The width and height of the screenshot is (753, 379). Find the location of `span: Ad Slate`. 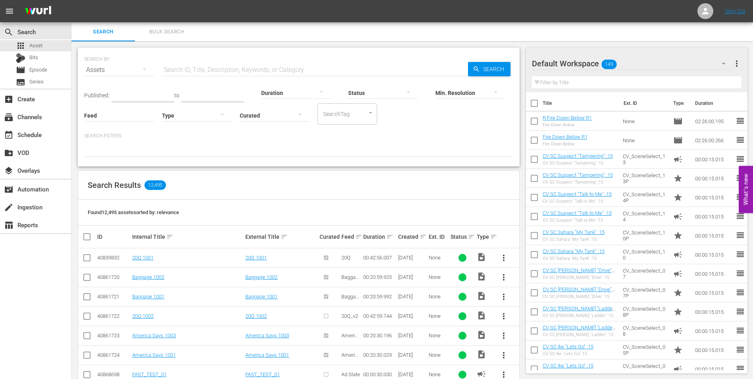

span: Ad Slate is located at coordinates (350, 374).